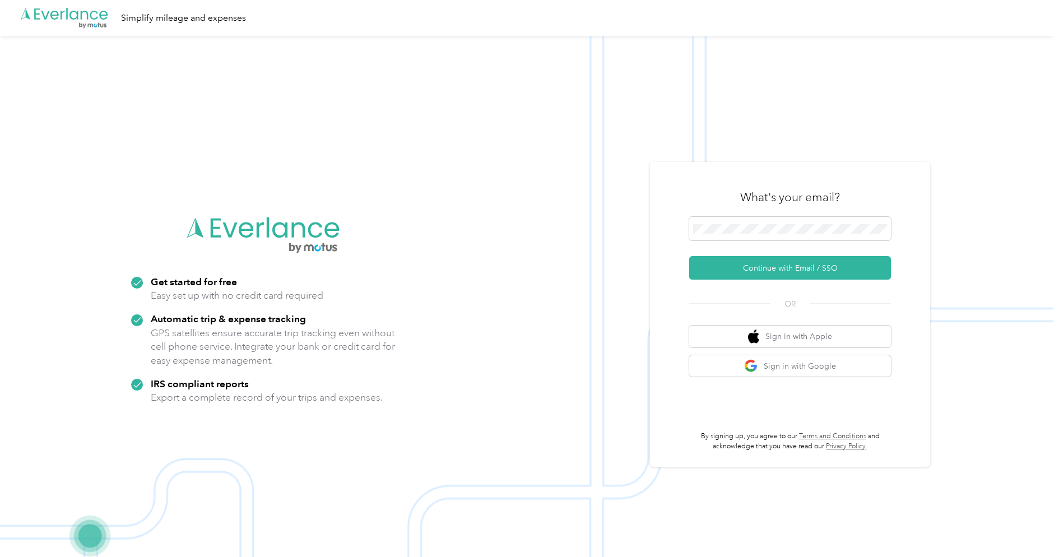 The height and width of the screenshot is (557, 1059). What do you see at coordinates (199, 383) in the screenshot?
I see `strong: IRS compliant reports` at bounding box center [199, 383].